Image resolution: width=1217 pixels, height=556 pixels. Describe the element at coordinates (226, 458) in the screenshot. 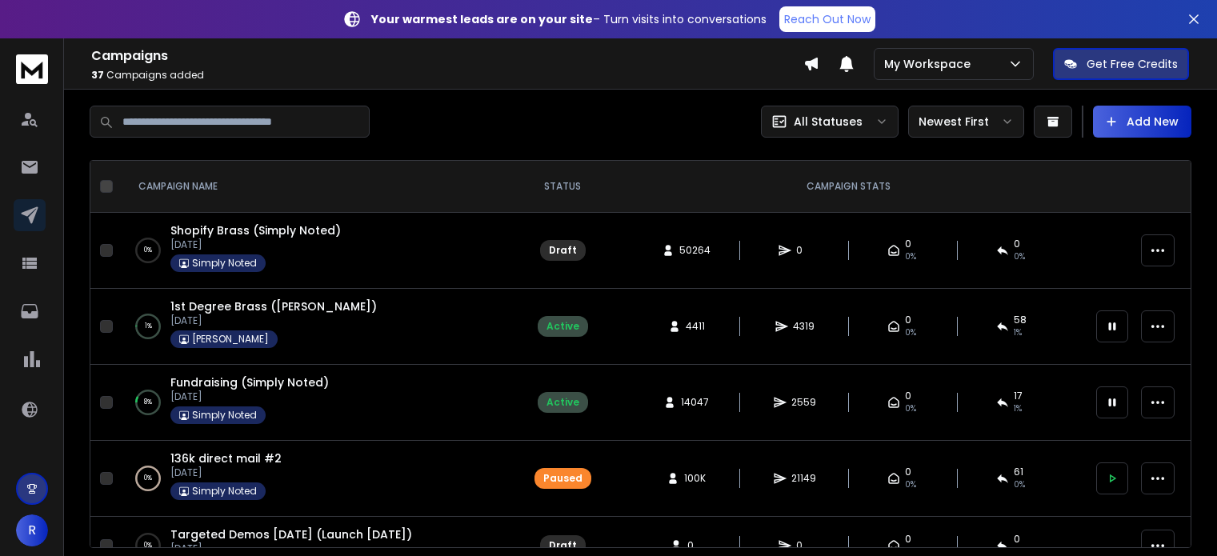

I see `a: 136k direct mail #2` at that location.